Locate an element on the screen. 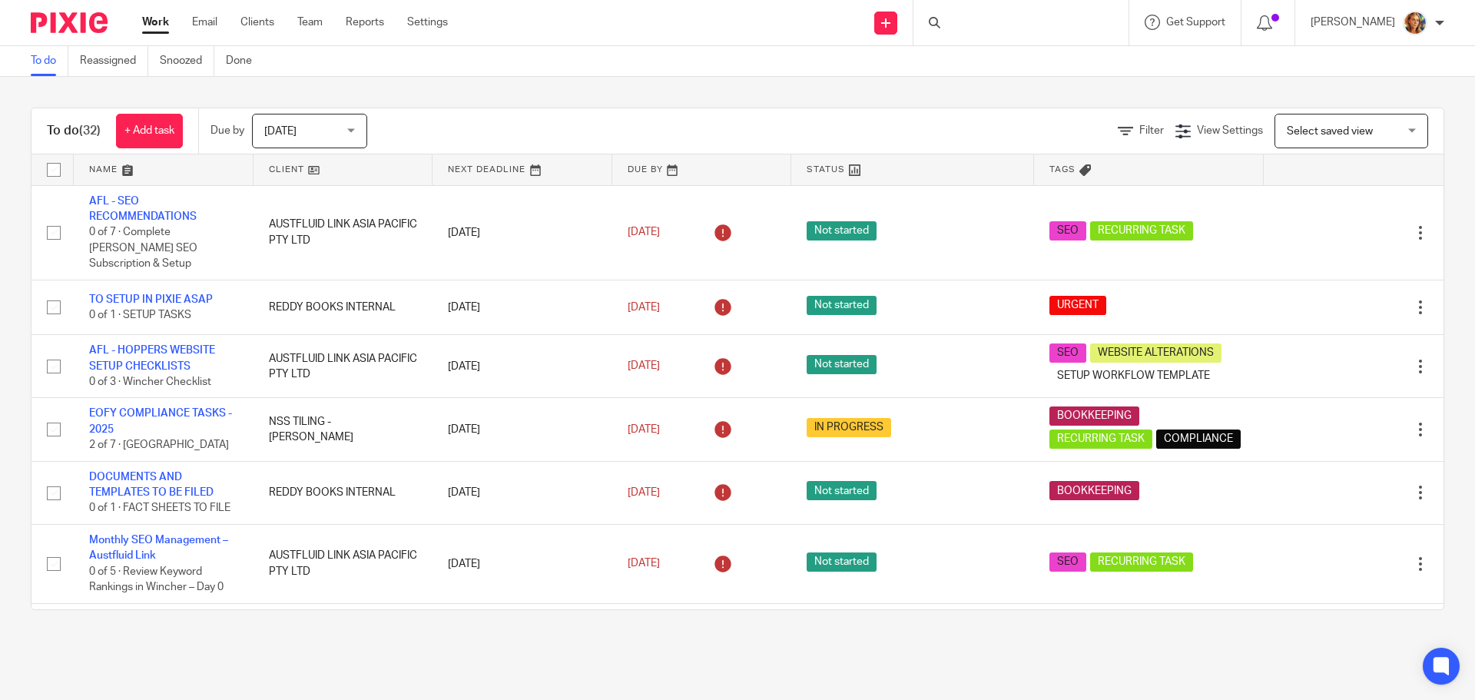  a: DOCUMENTS AND TEMPLATES TO BE FILED is located at coordinates (151, 485).